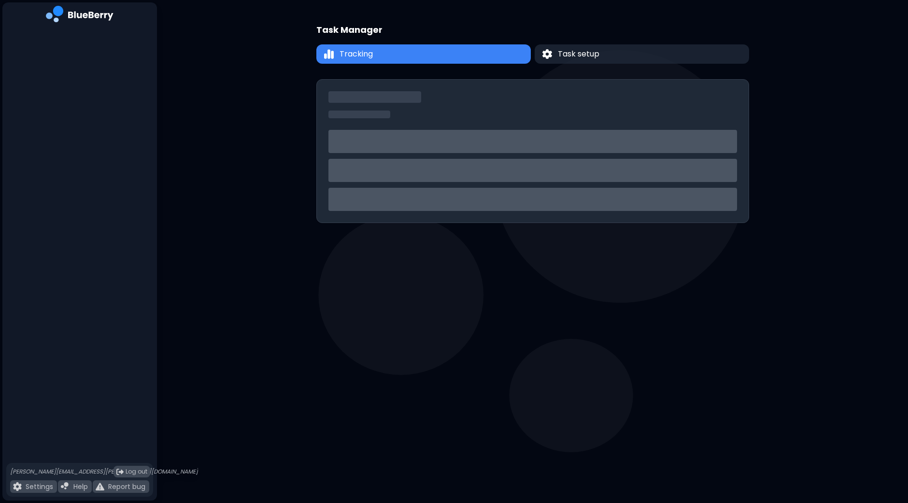  Describe the element at coordinates (120, 472) in the screenshot. I see `img: logout` at that location.